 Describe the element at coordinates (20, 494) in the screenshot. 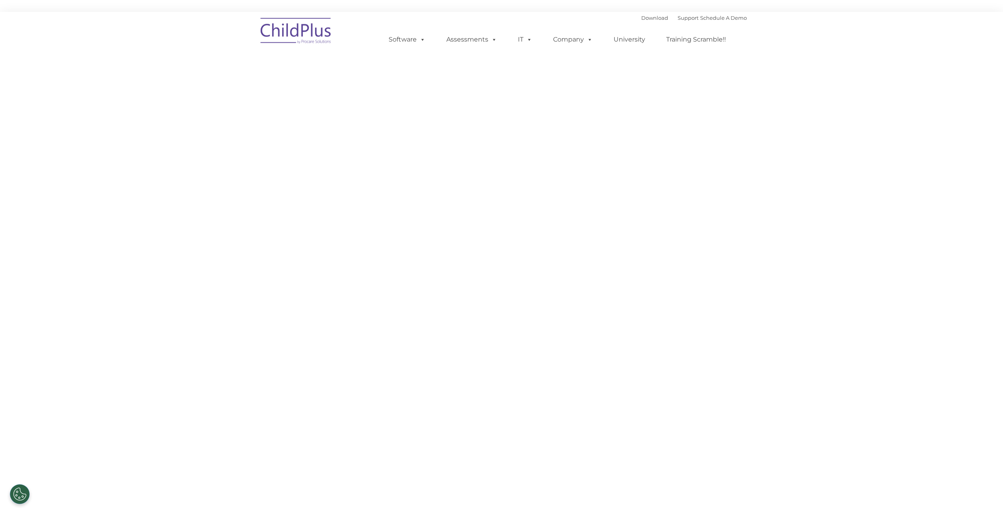

I see `button: Cookies Settings` at that location.